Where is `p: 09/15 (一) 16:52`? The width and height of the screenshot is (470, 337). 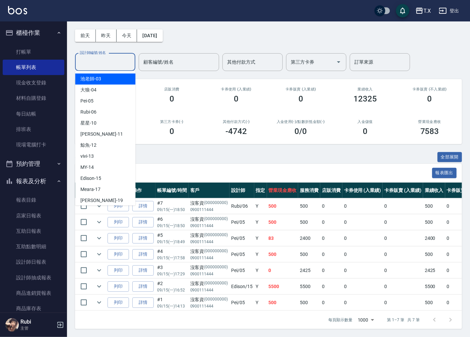 p: 09/15 (一) 16:52 is located at coordinates (172, 290).